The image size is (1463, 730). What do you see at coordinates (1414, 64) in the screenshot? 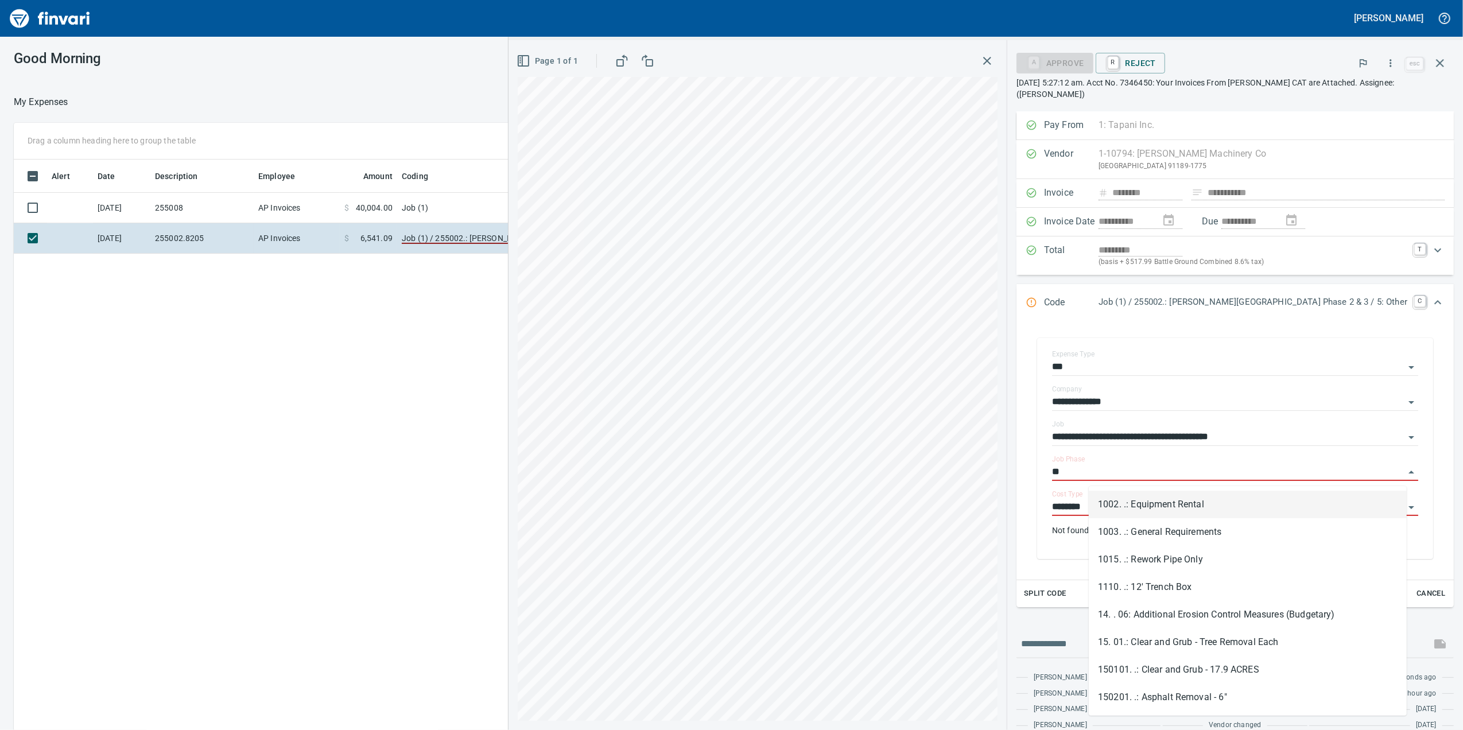
I see `a: esc` at bounding box center [1414, 64].